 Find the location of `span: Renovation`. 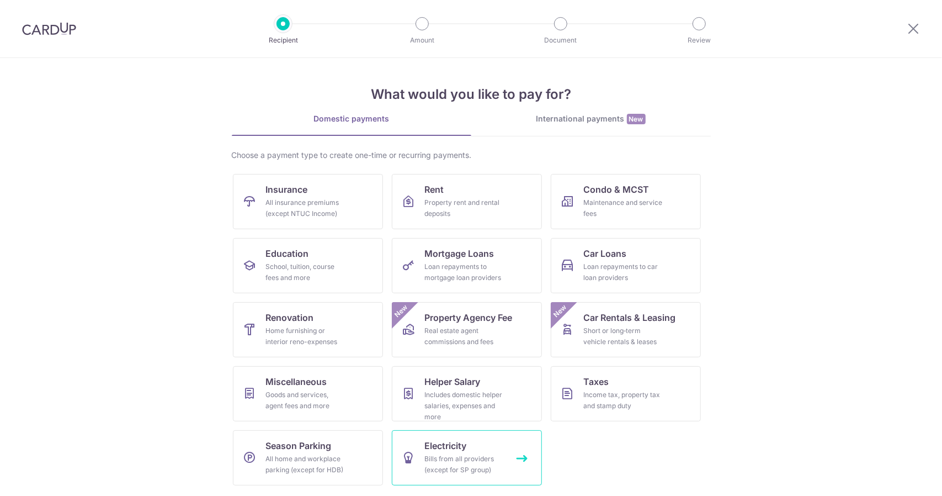

span: Renovation is located at coordinates (290, 317).